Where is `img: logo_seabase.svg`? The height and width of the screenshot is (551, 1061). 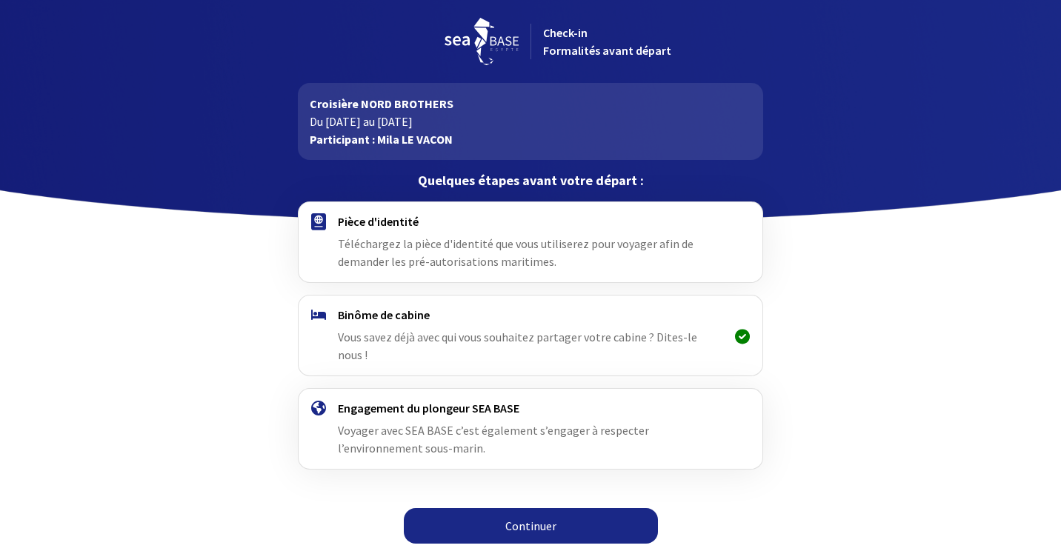
img: logo_seabase.svg is located at coordinates (482, 41).